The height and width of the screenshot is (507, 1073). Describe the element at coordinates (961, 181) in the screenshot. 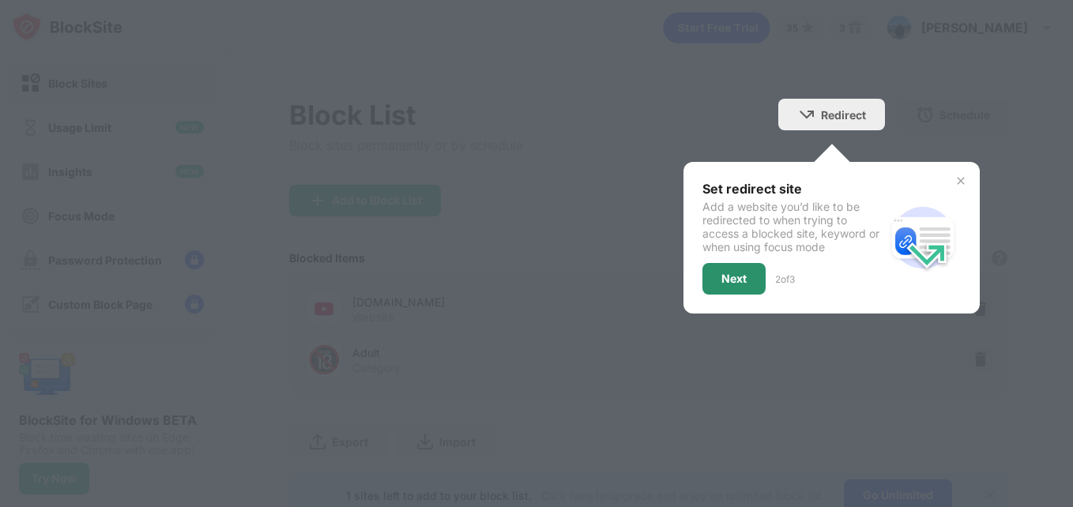

I see `img: x-button.svg` at that location.